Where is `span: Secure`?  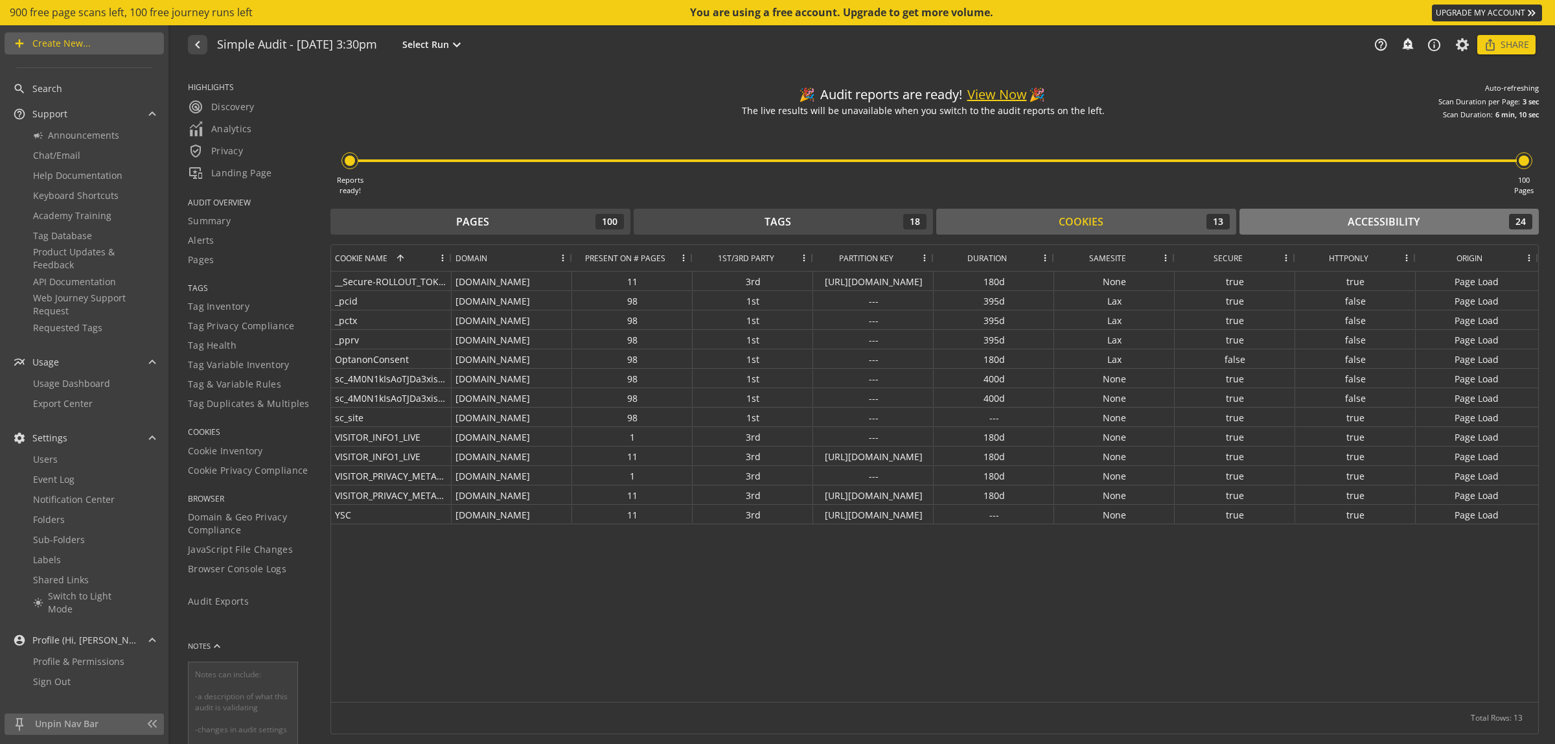 span: Secure is located at coordinates (1227, 258).